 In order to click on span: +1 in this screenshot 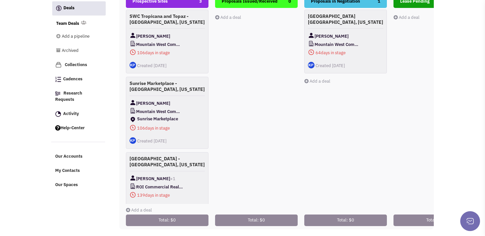, I will do `click(173, 178)`.